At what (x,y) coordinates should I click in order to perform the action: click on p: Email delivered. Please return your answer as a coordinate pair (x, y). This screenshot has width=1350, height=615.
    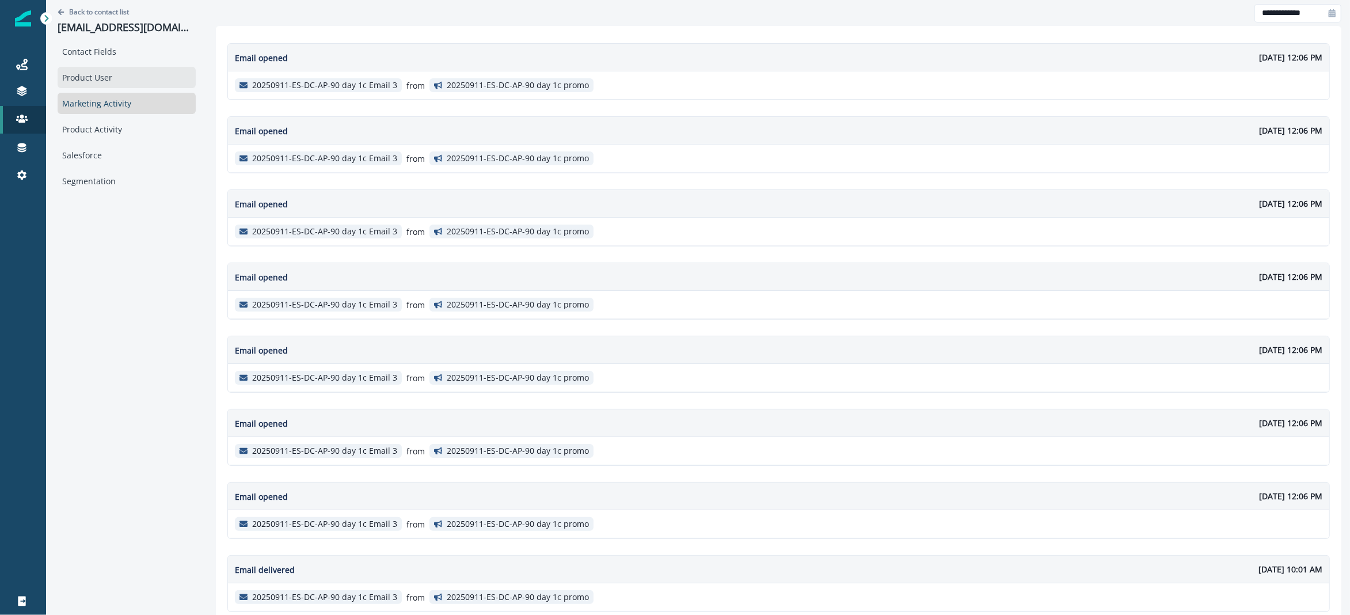
    Looking at the image, I should click on (265, 569).